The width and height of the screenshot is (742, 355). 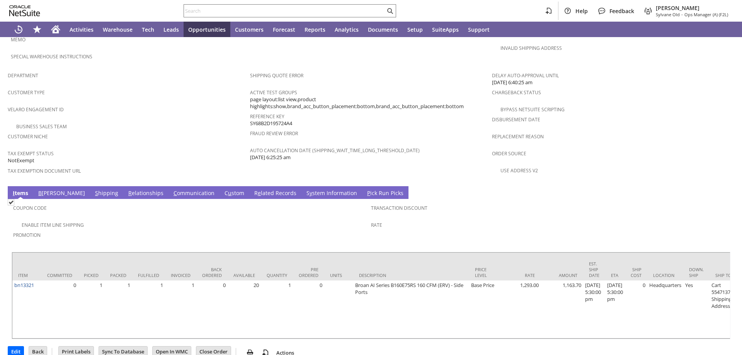 What do you see at coordinates (41, 126) in the screenshot?
I see `a: Business Sales Team` at bounding box center [41, 126].